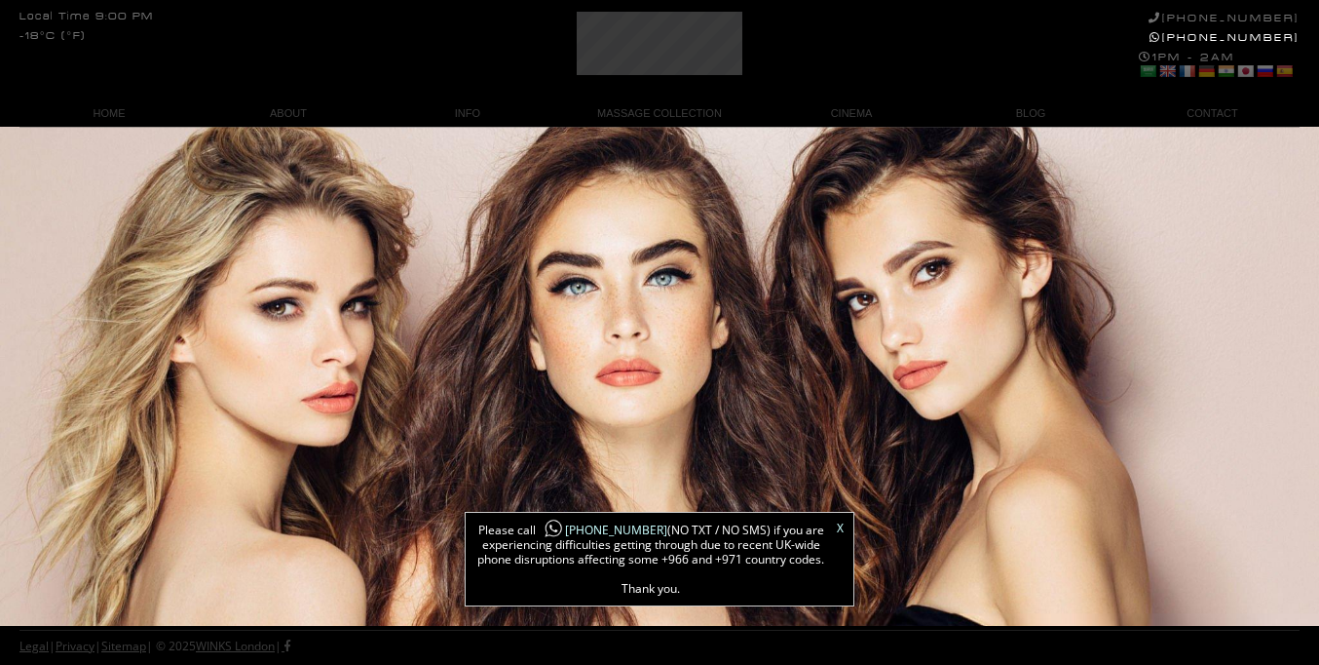 This screenshot has height=665, width=1319. What do you see at coordinates (235, 645) in the screenshot?
I see `a: WINKS London` at bounding box center [235, 645].